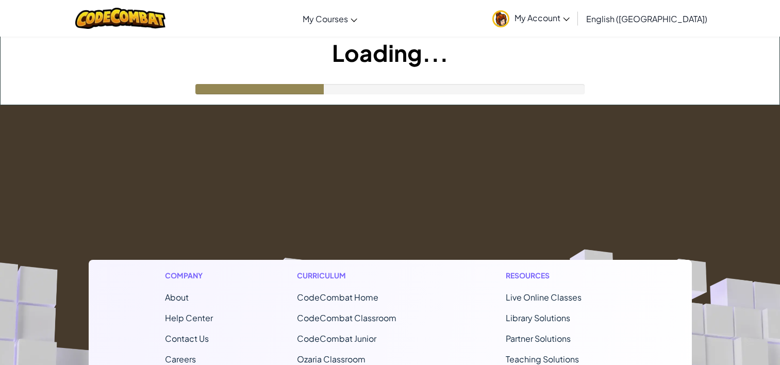  Describe the element at coordinates (120, 18) in the screenshot. I see `a: CodeCombat logo` at that location.